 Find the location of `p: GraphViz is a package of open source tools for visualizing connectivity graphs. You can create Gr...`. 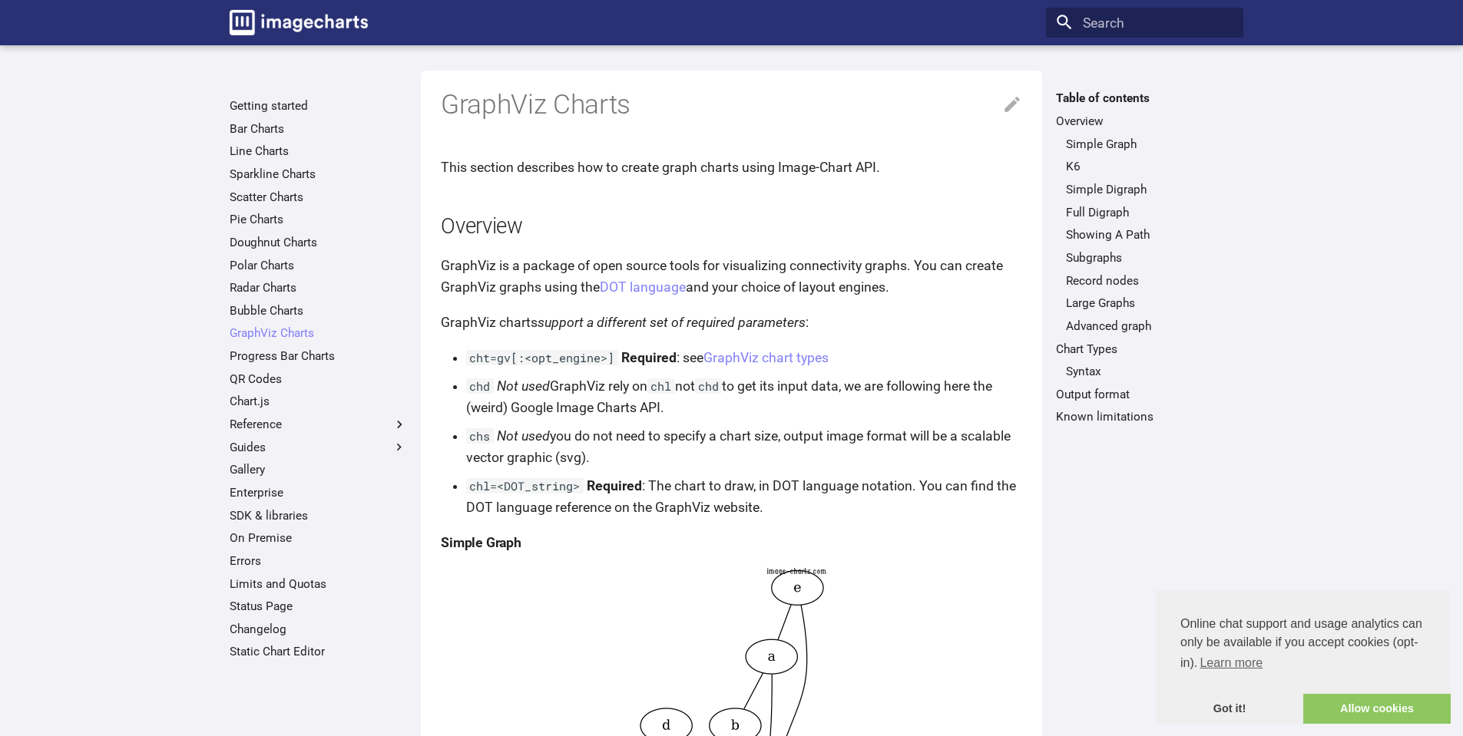

p: GraphViz is a package of open source tools for visualizing connectivity graphs. You can create Gr... is located at coordinates (731, 276).